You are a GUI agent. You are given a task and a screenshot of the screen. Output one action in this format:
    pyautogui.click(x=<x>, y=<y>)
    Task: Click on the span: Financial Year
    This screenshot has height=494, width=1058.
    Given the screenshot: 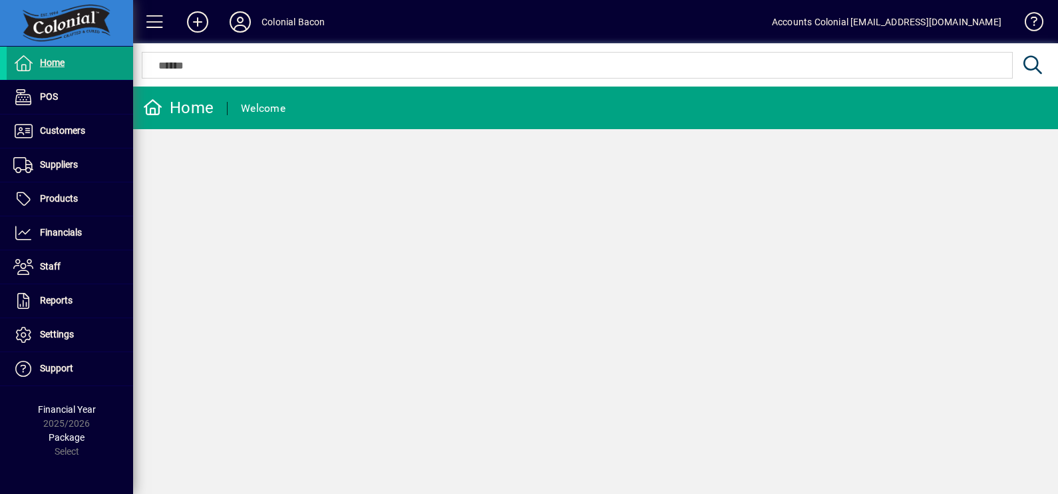 What is the action you would take?
    pyautogui.click(x=67, y=409)
    